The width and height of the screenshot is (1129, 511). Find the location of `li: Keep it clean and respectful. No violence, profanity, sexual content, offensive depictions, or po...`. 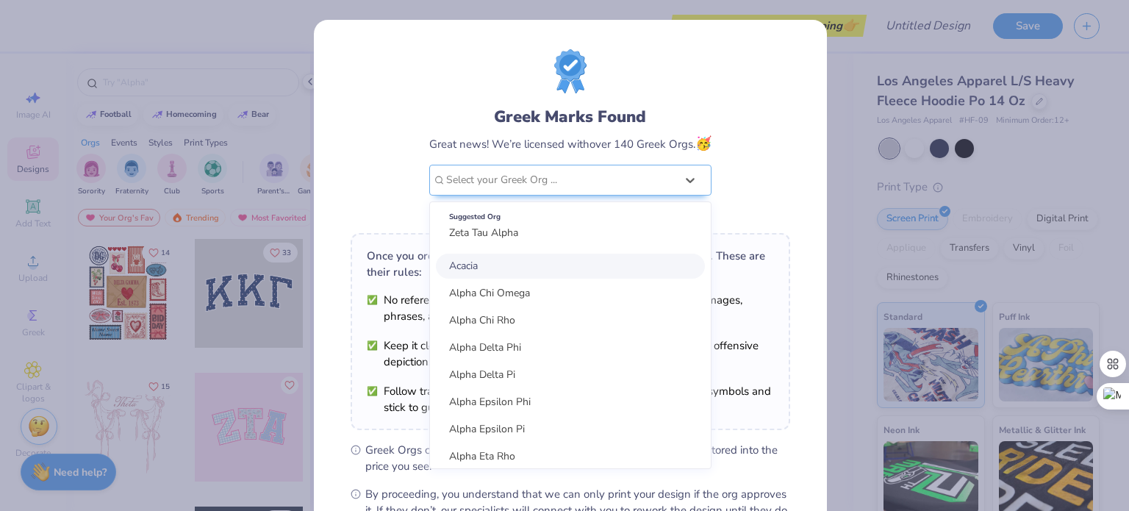

li: Keep it clean and respectful. No violence, profanity, sexual content, offensive depictions, or po... is located at coordinates (570, 353).